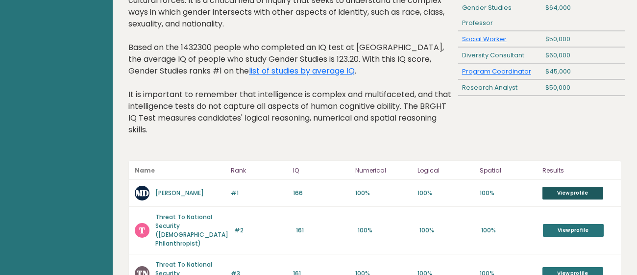  I want to click on p: Logical, so click(445, 171).